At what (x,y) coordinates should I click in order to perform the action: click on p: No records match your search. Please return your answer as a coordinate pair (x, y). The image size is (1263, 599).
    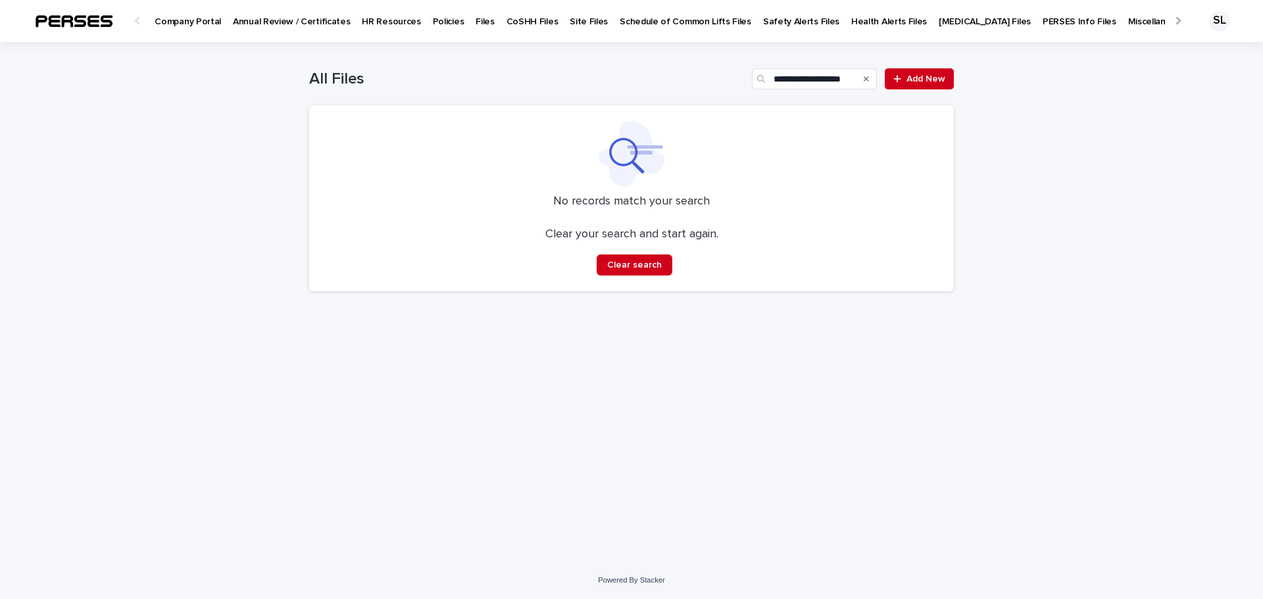
    Looking at the image, I should click on (632, 202).